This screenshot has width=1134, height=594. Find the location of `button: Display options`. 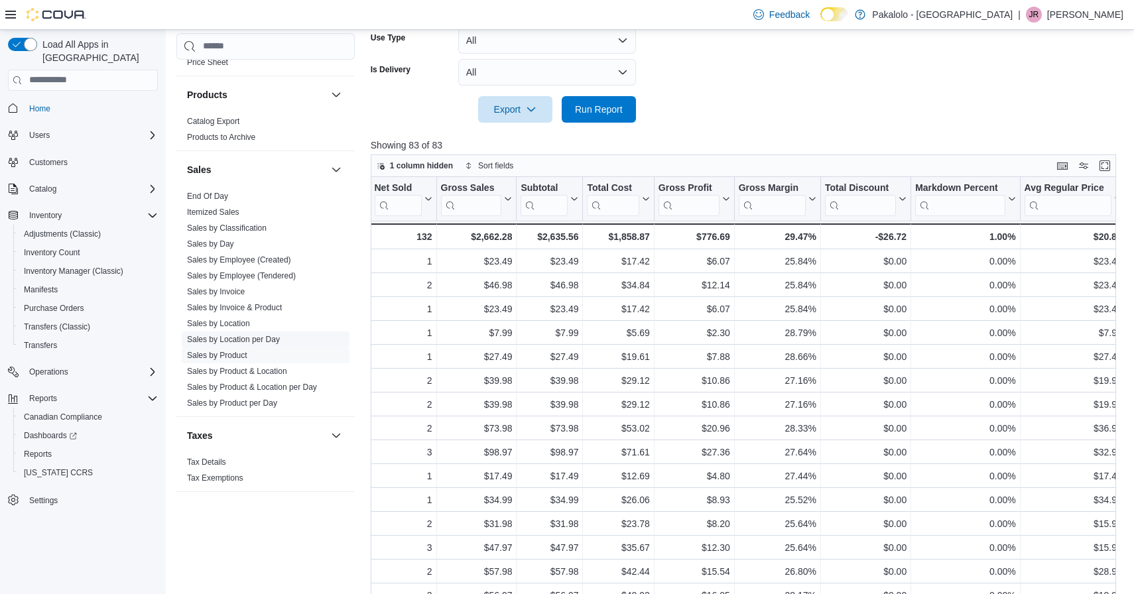

button: Display options is located at coordinates (1083, 166).